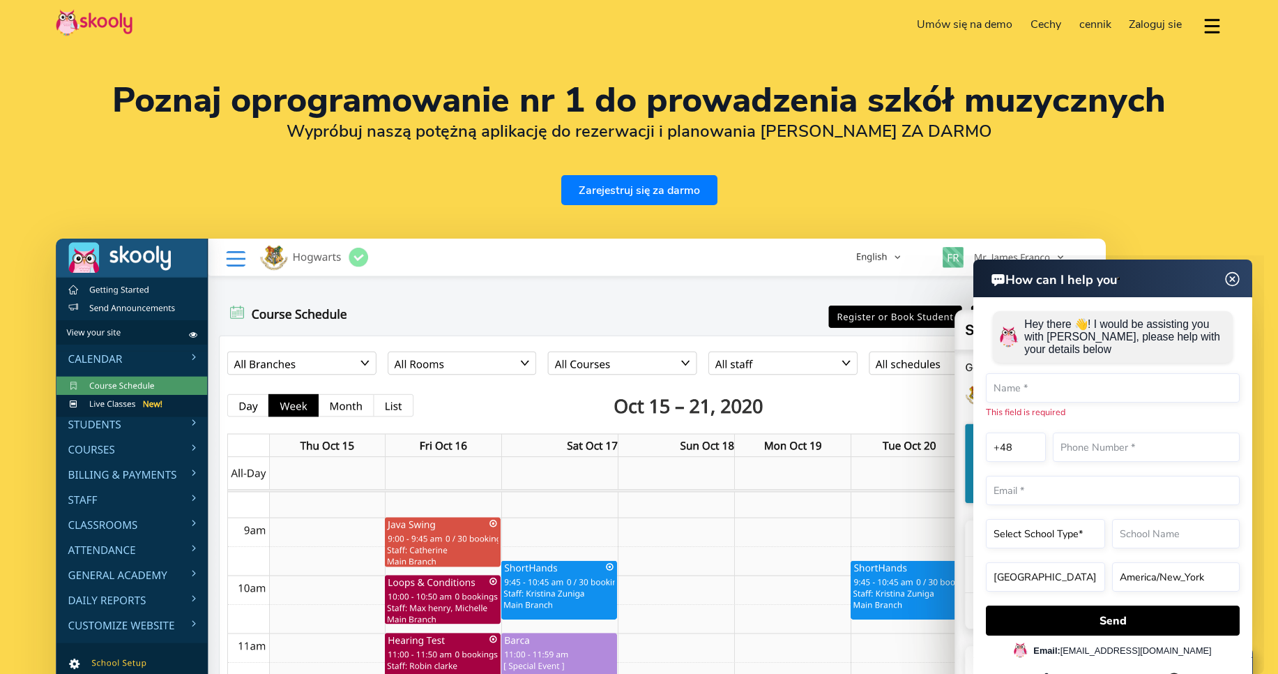 The image size is (1278, 674). What do you see at coordinates (639, 100) in the screenshot?
I see `h1: Poznaj oprogramowanie nr 1 do prowadzenia szkół muzycznych` at bounding box center [639, 100].